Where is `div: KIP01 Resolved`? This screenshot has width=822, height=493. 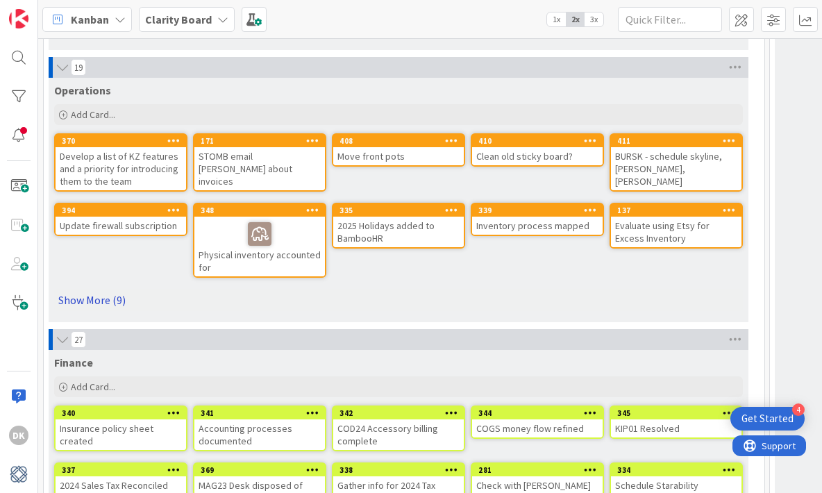 div: KIP01 Resolved is located at coordinates (676, 428).